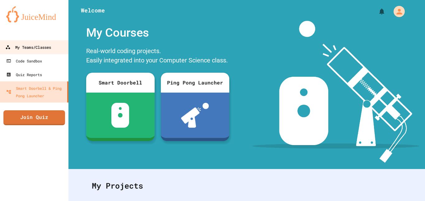 This screenshot has width=425, height=201. I want to click on a: Join Quiz, so click(34, 118).